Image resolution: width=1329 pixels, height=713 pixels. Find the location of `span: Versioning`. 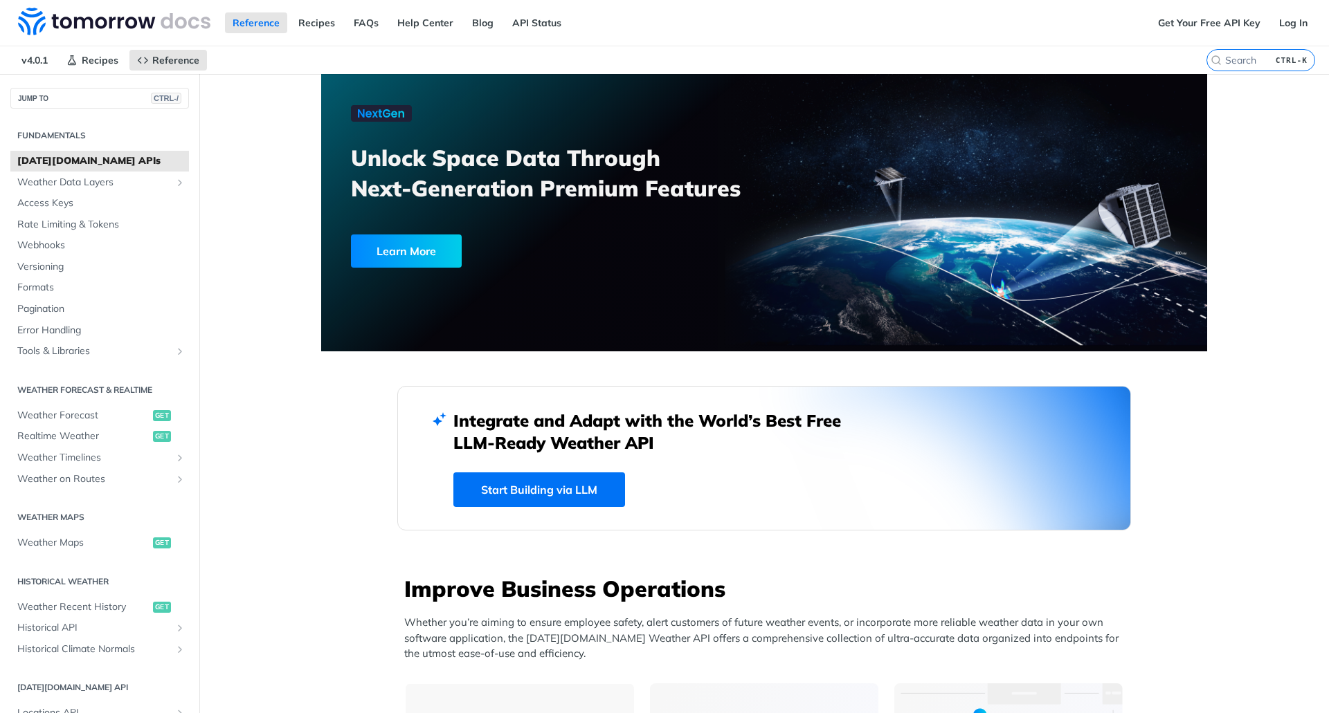

span: Versioning is located at coordinates (101, 267).